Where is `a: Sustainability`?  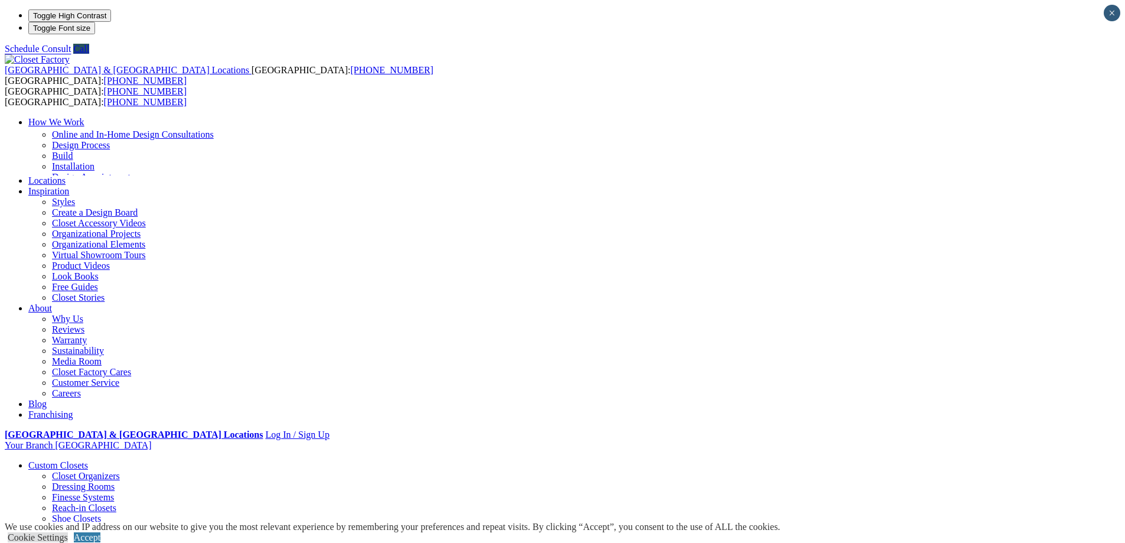
a: Sustainability is located at coordinates (78, 350).